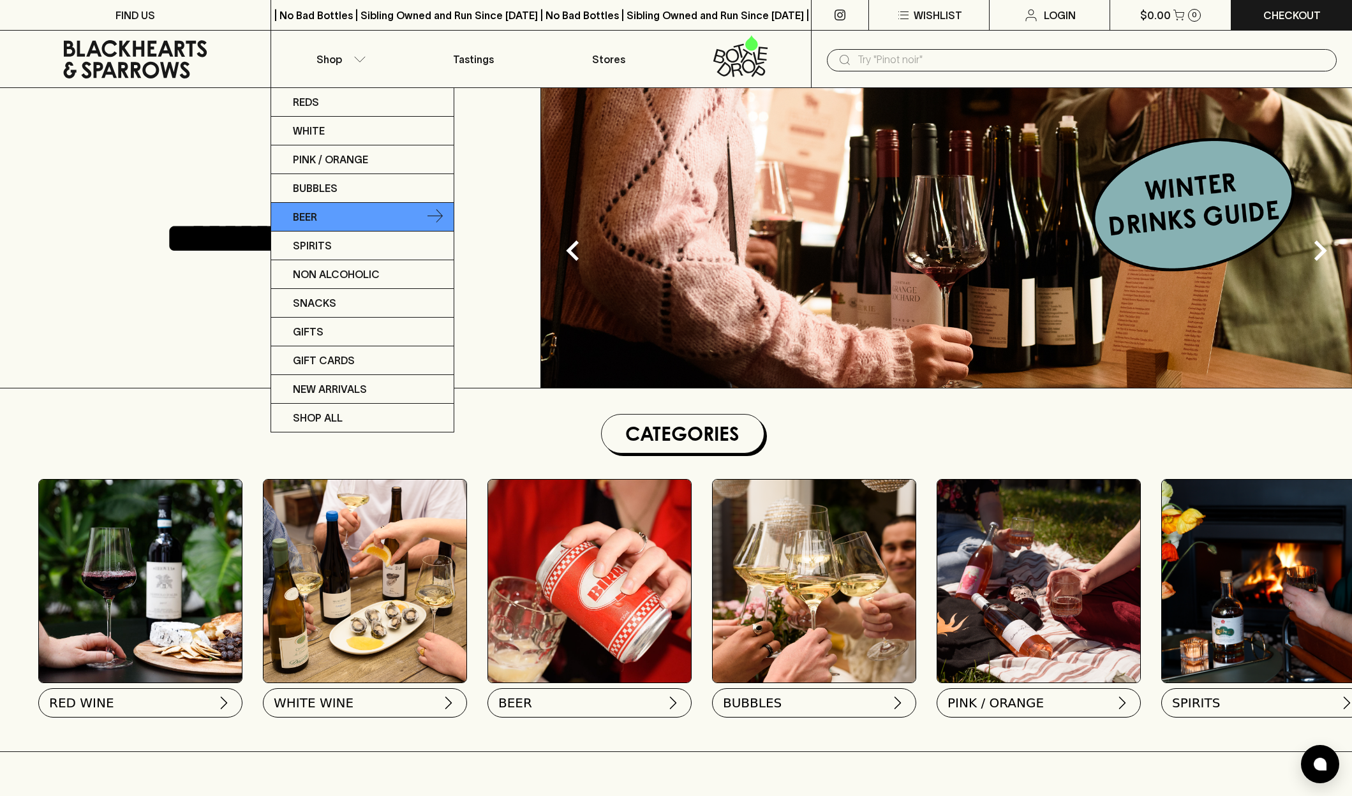 The image size is (1352, 796). I want to click on p: White, so click(309, 131).